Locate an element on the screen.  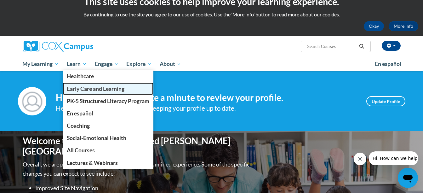
a: Coaching is located at coordinates (108, 125).